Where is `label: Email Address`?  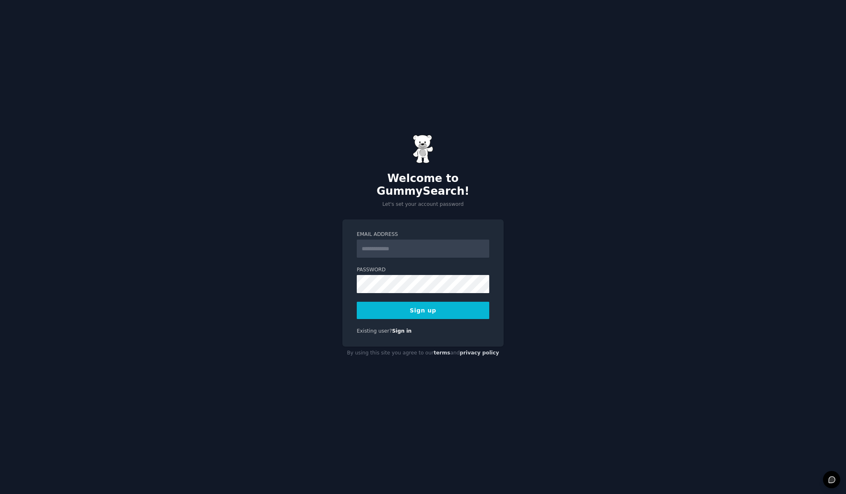
label: Email Address is located at coordinates (423, 235).